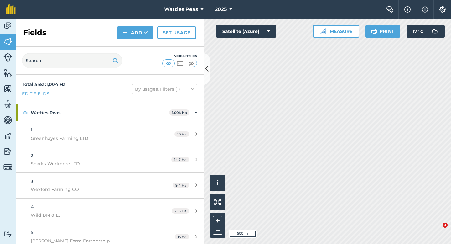  Describe the element at coordinates (165, 89) in the screenshot. I see `button: By usages, Filters (1)` at that location.